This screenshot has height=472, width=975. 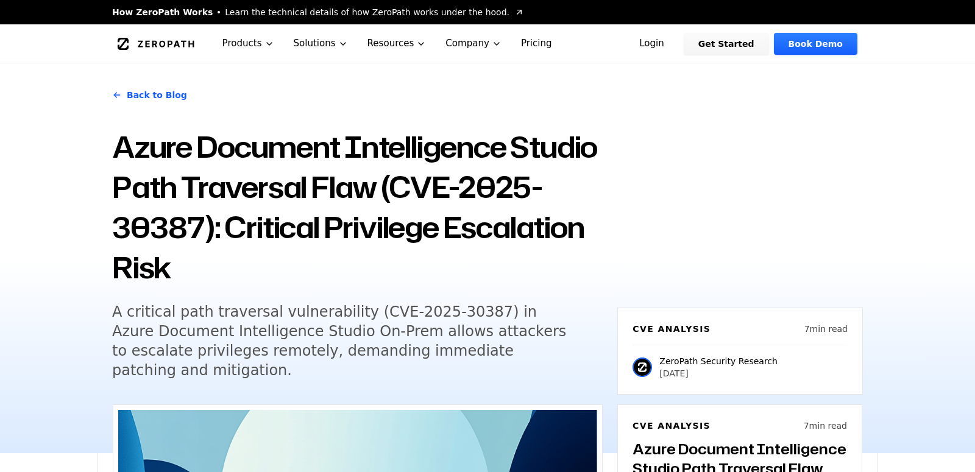 What do you see at coordinates (488, 43) in the screenshot?
I see `nav: Global` at bounding box center [488, 43].